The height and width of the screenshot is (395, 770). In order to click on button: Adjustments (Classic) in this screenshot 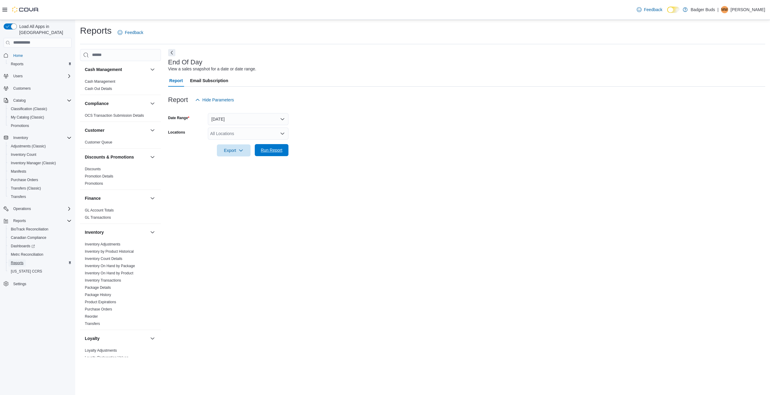, I will do `click(40, 146)`.